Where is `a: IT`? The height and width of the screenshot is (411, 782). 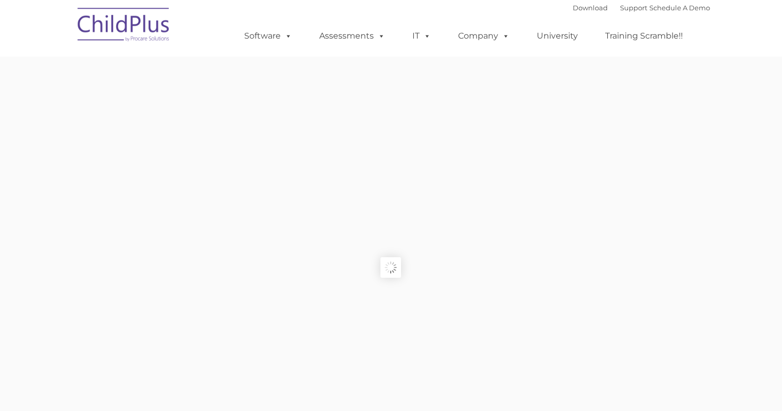 a: IT is located at coordinates (422, 36).